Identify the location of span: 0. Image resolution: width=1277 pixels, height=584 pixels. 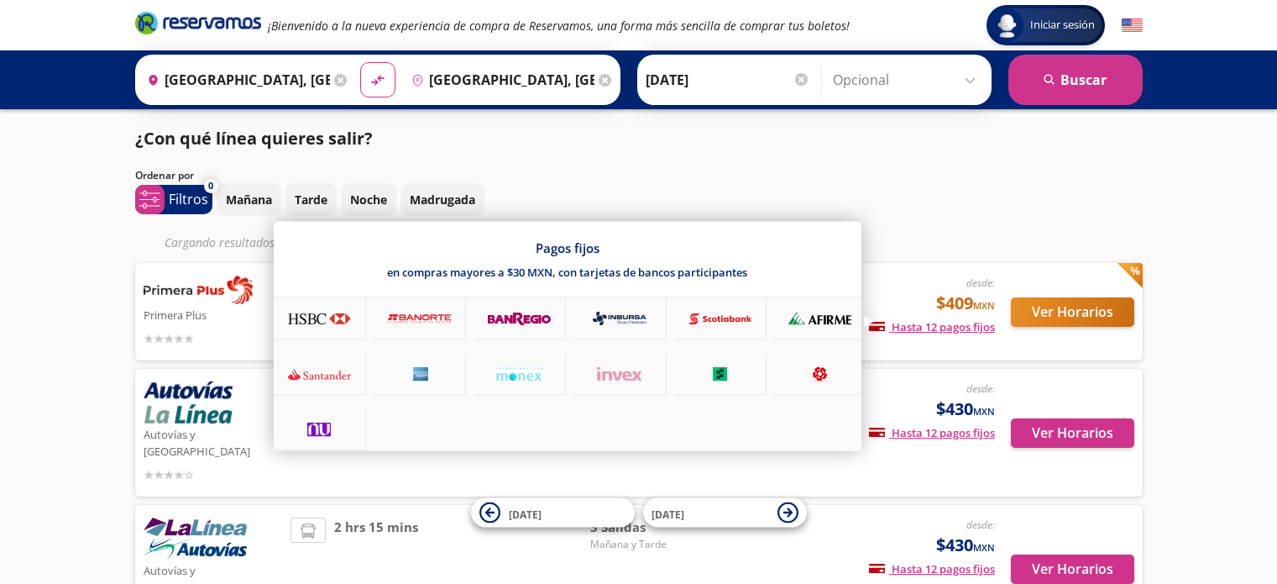
(211, 186).